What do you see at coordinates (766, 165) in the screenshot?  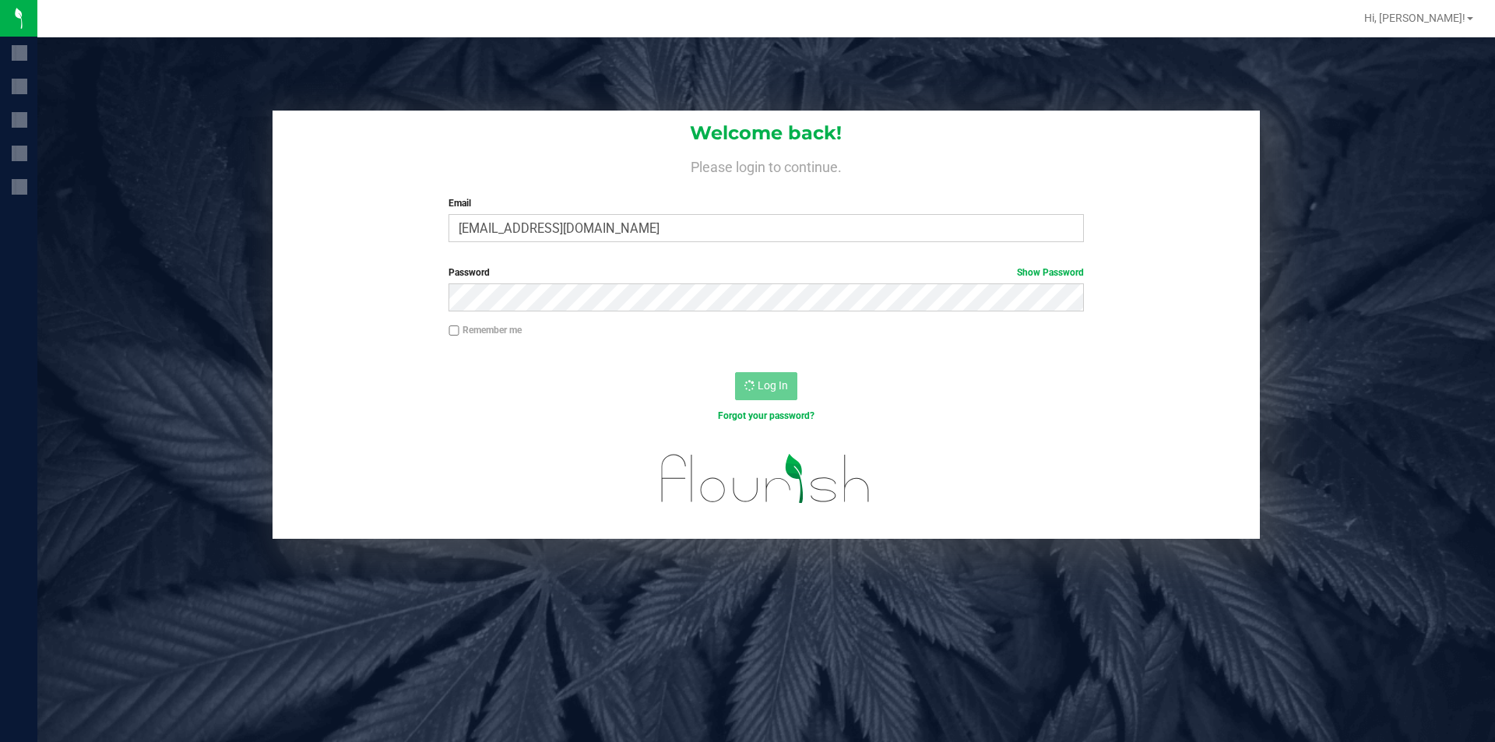 I see `h4: Please login to continue.` at bounding box center [766, 165].